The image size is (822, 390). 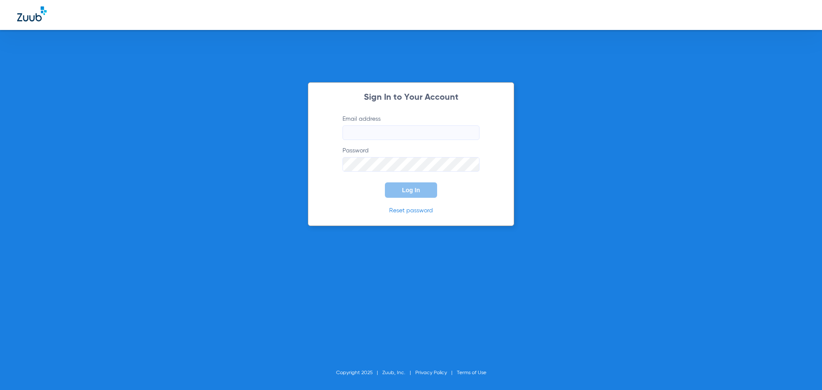 What do you see at coordinates (471, 373) in the screenshot?
I see `a: Terms of Use` at bounding box center [471, 373].